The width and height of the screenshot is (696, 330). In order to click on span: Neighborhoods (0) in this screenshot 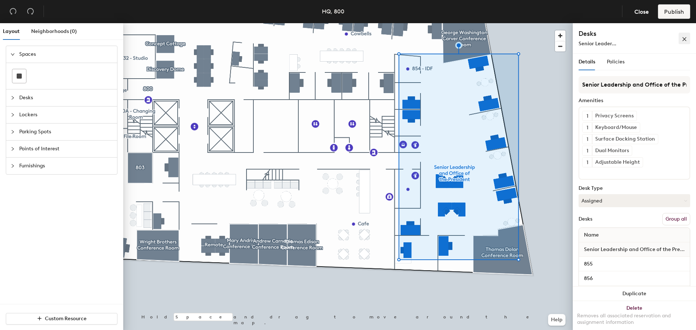, I will do `click(54, 31)`.